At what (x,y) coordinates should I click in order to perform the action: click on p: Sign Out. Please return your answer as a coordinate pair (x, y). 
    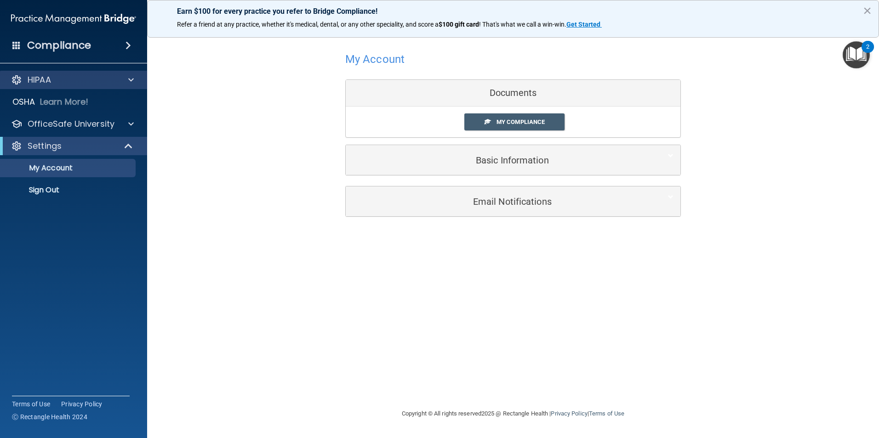
    Looking at the image, I should click on (68, 190).